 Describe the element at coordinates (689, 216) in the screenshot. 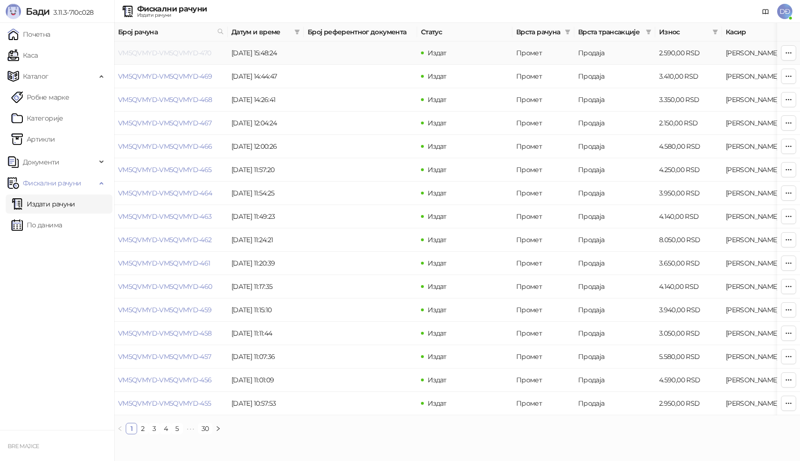

I see `td: 4.140,00 RSD` at that location.